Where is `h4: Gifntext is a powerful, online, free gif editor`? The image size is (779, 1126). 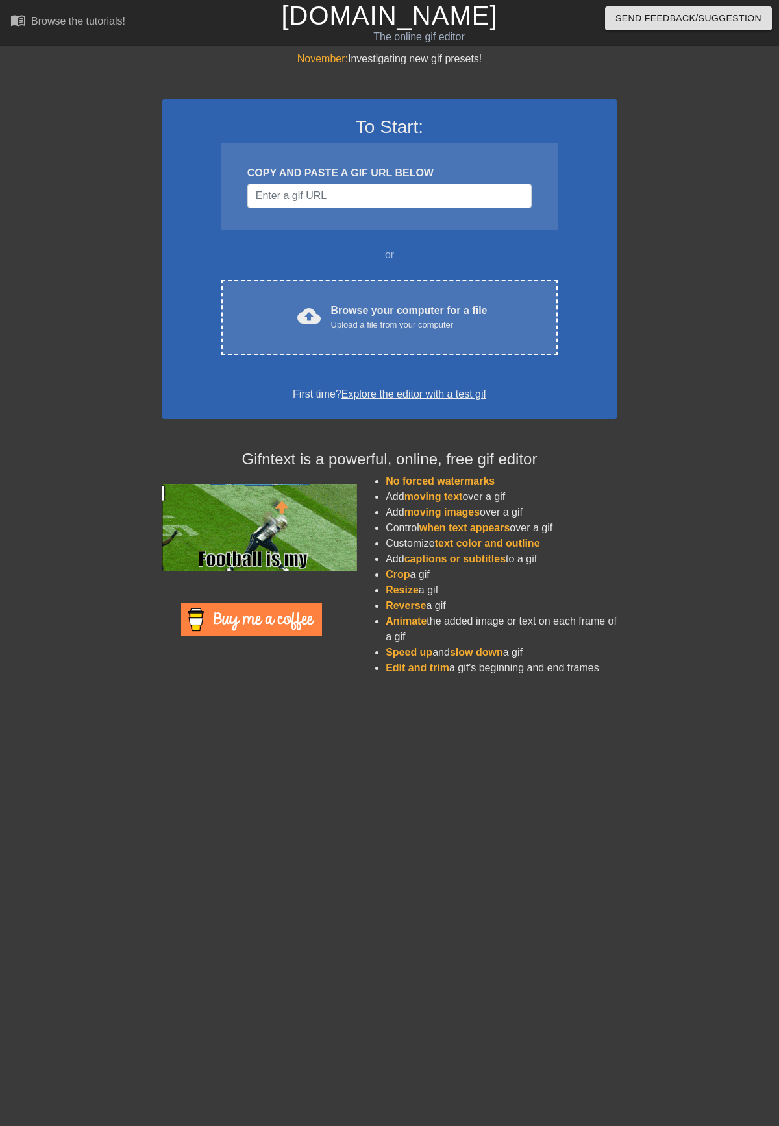
h4: Gifntext is a powerful, online, free gif editor is located at coordinates (389, 459).